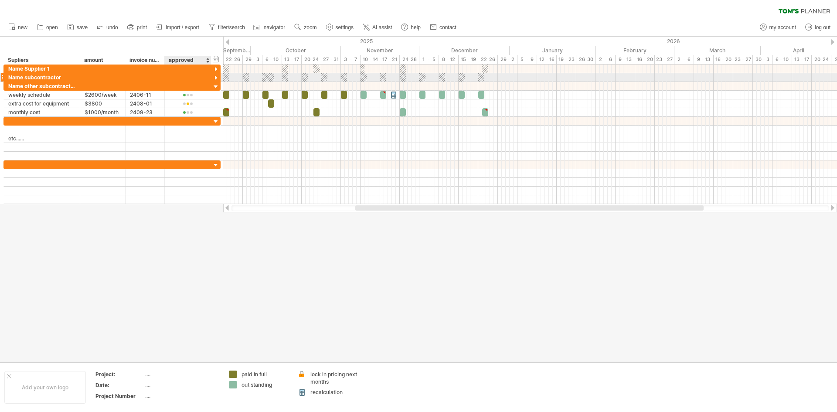 The image size is (837, 412). What do you see at coordinates (464, 50) in the screenshot?
I see `div: December 2025` at bounding box center [464, 50].